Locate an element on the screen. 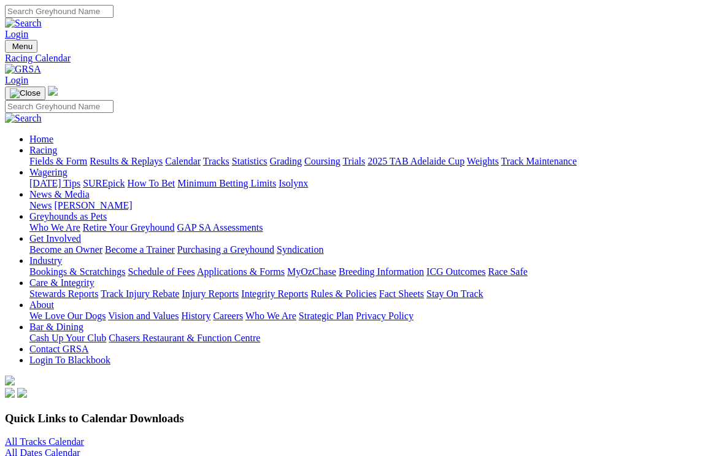  a: About is located at coordinates (42, 304).